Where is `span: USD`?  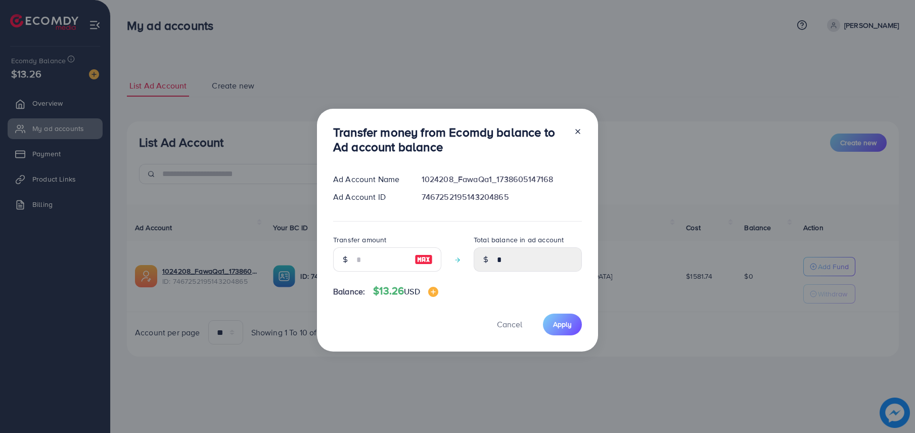
span: USD is located at coordinates (411, 291).